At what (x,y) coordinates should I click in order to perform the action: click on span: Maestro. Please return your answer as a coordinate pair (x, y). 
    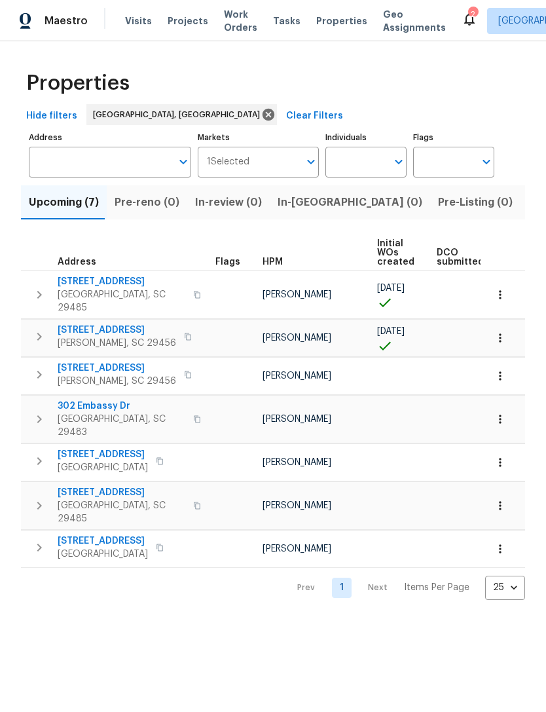
    Looking at the image, I should click on (66, 21).